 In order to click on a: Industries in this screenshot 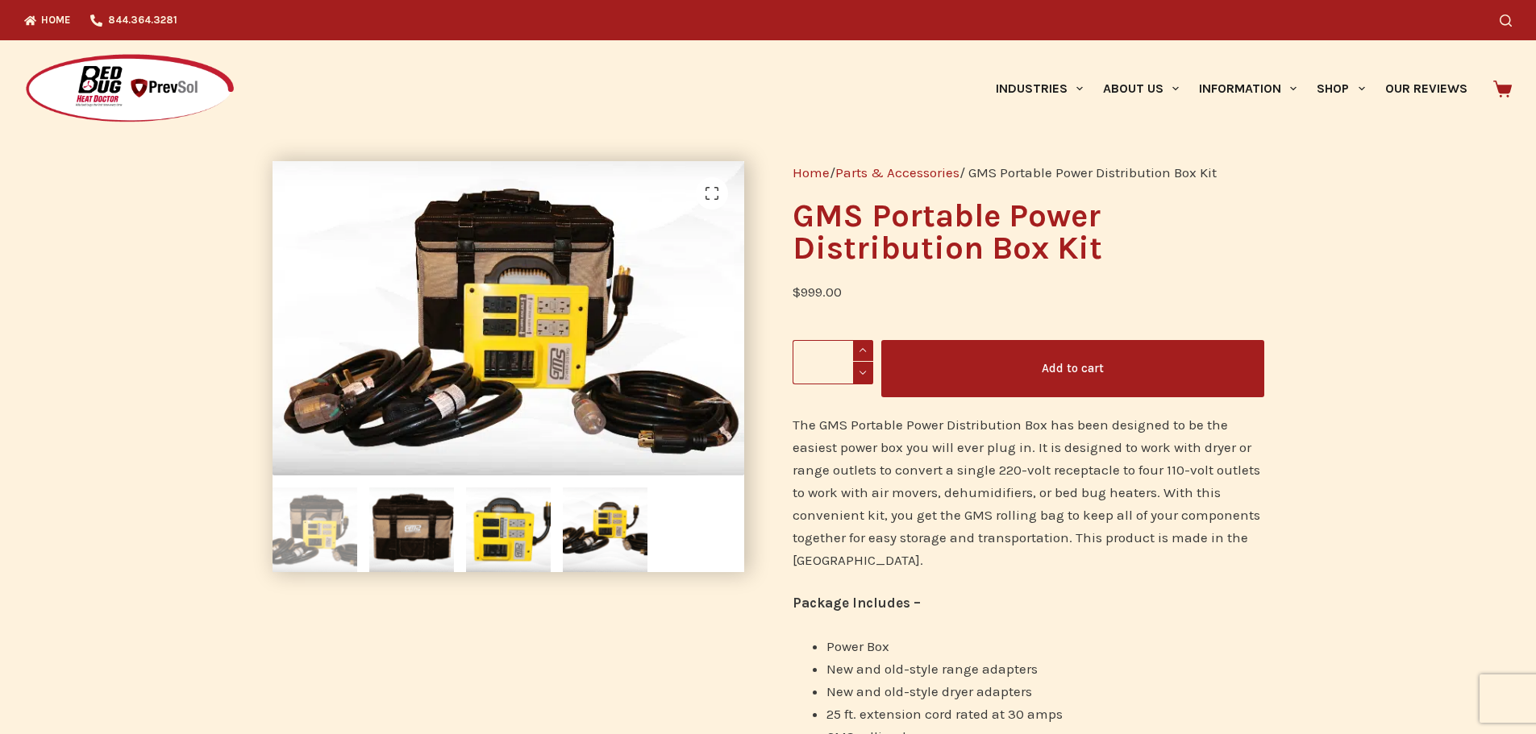, I will do `click(1038, 89)`.